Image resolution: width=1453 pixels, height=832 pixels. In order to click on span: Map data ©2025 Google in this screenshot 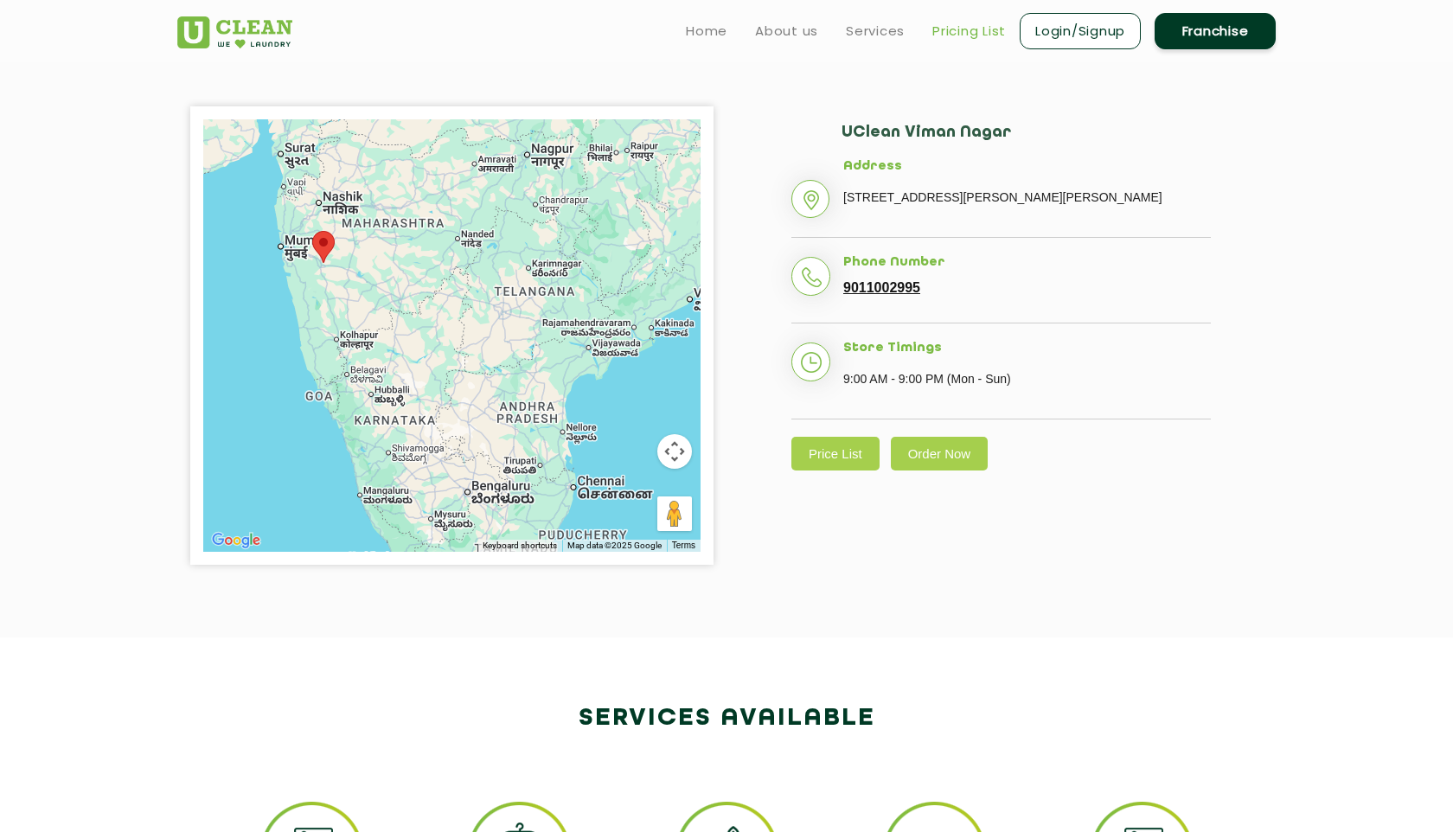, I will do `click(614, 545)`.